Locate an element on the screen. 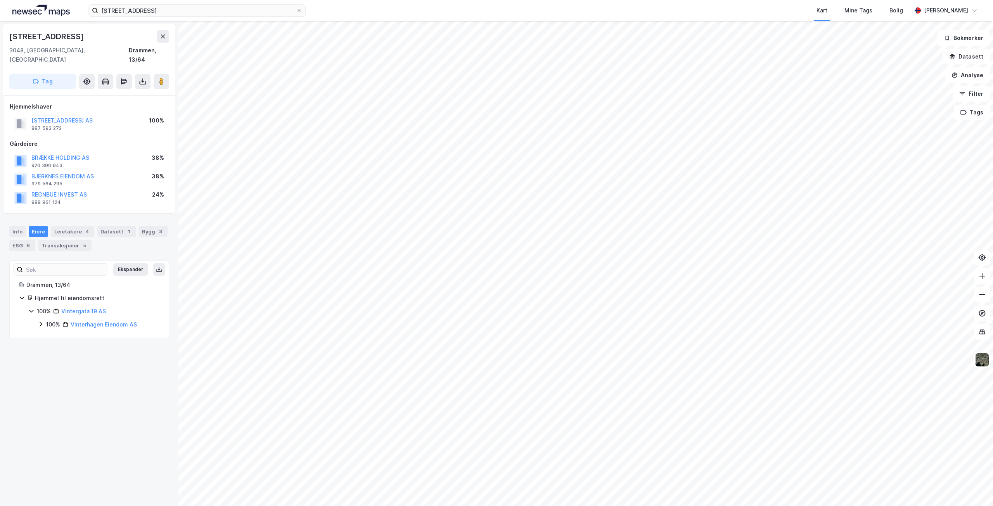 The width and height of the screenshot is (993, 506). img: 9k= is located at coordinates (982, 360).